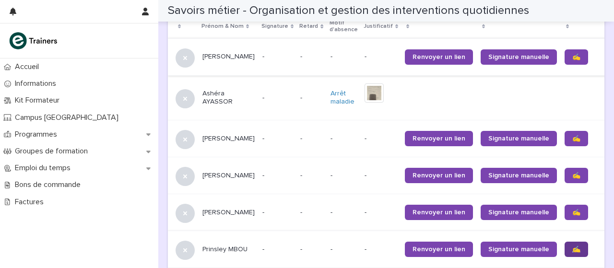 The width and height of the screenshot is (614, 268). I want to click on font: Ashéra AYASSOR, so click(217, 97).